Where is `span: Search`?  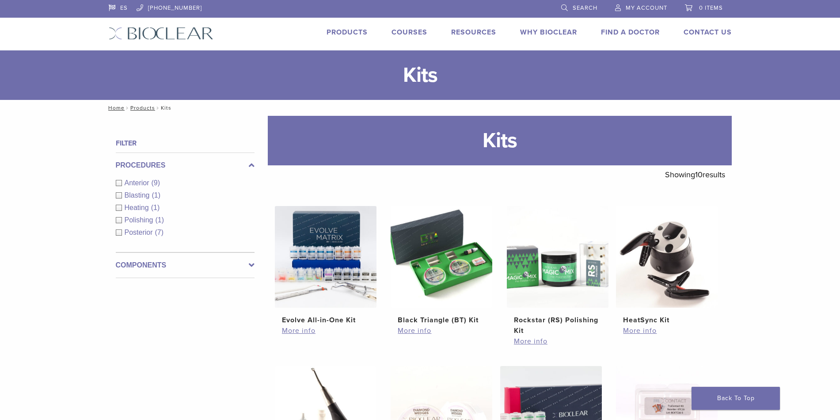
span: Search is located at coordinates (585, 8).